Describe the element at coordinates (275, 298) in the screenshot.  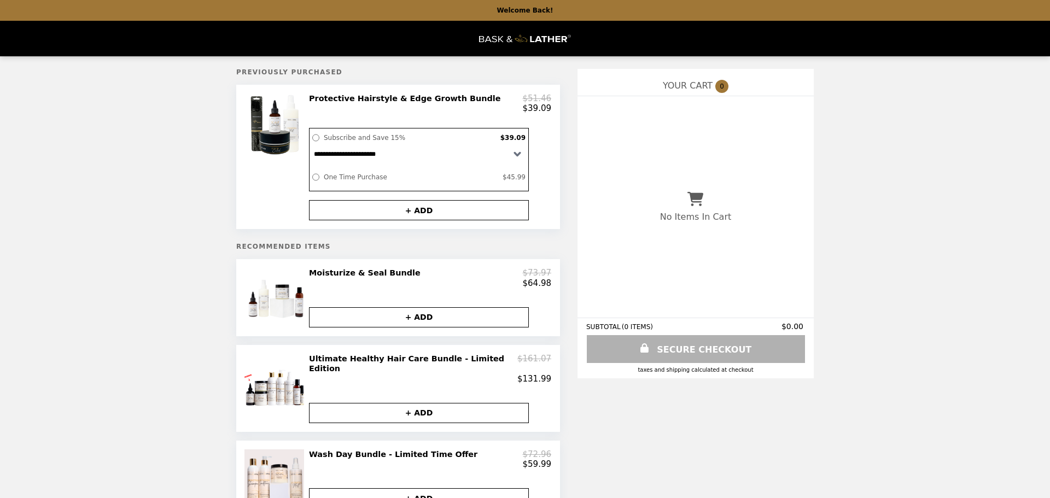
I see `img: Moisturize & Seal Bundle` at that location.